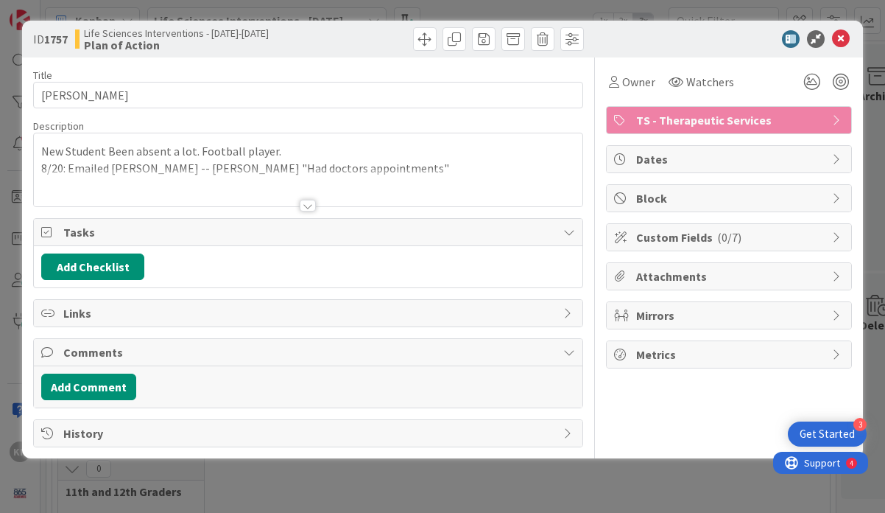  Describe the element at coordinates (93, 267) in the screenshot. I see `button: Add Checklist` at that location.